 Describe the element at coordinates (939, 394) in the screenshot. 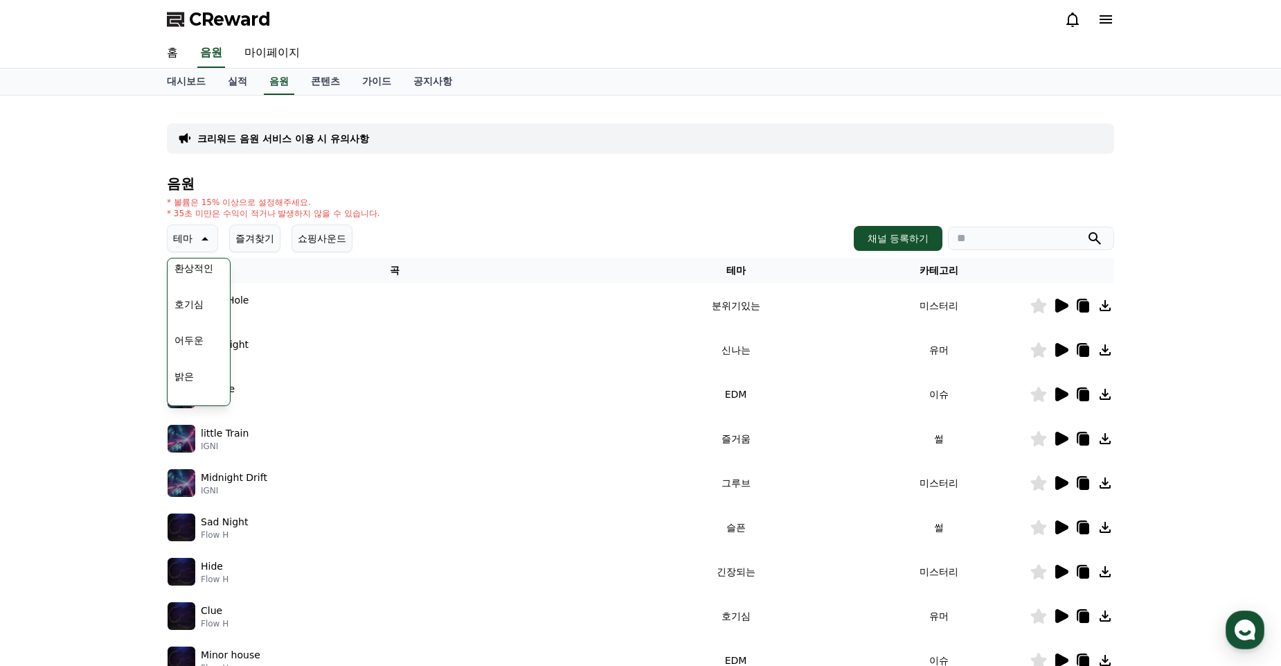

I see `td: 이슈` at that location.